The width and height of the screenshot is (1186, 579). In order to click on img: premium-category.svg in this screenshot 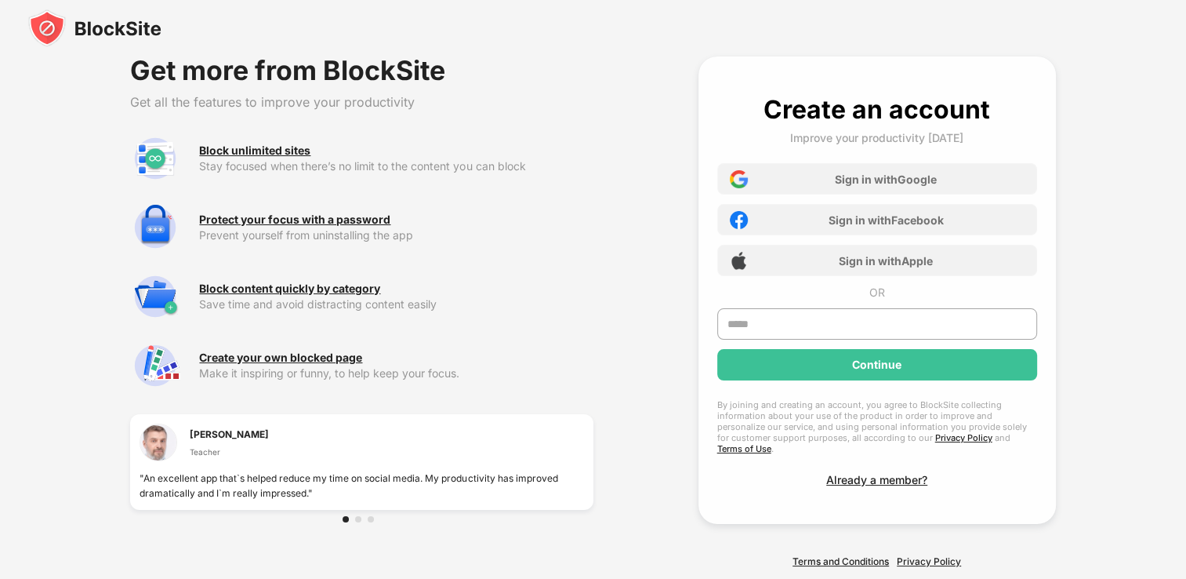, I will do `click(155, 296)`.